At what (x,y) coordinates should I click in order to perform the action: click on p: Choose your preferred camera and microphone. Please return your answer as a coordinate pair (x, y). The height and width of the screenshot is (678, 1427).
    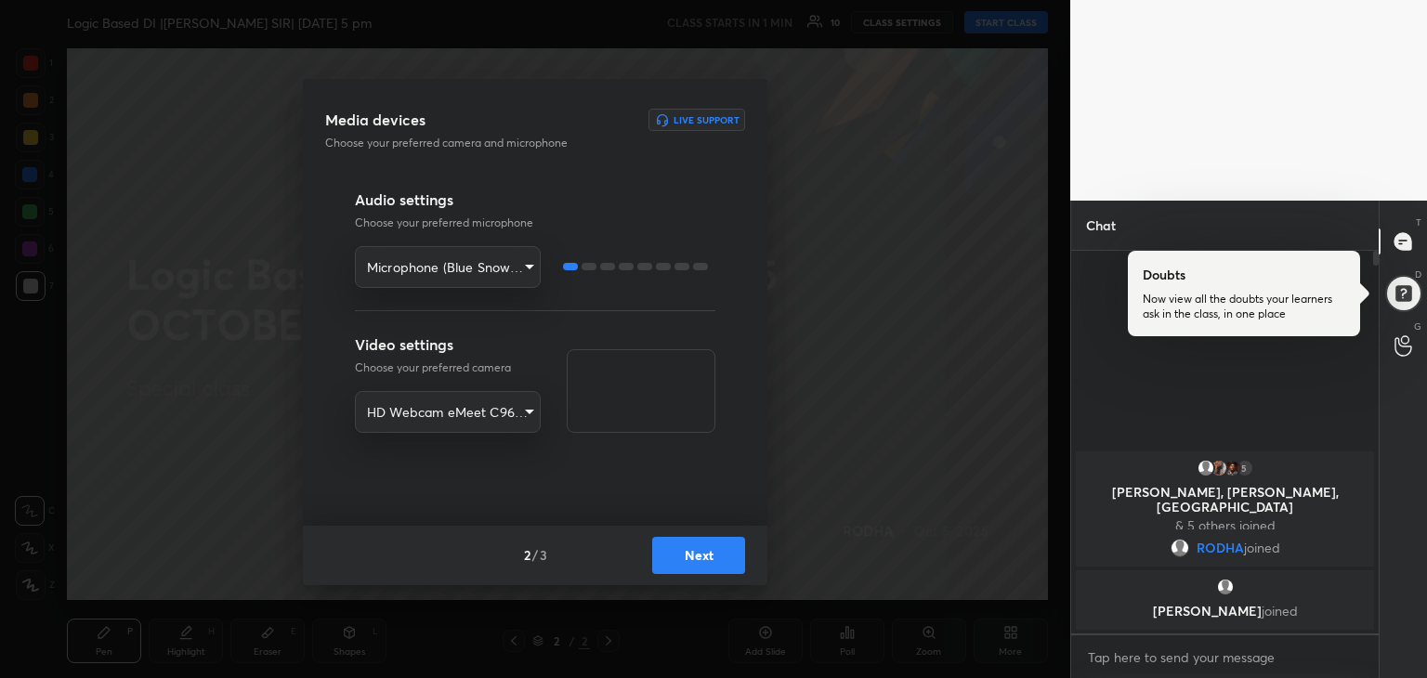
    Looking at the image, I should click on (476, 143).